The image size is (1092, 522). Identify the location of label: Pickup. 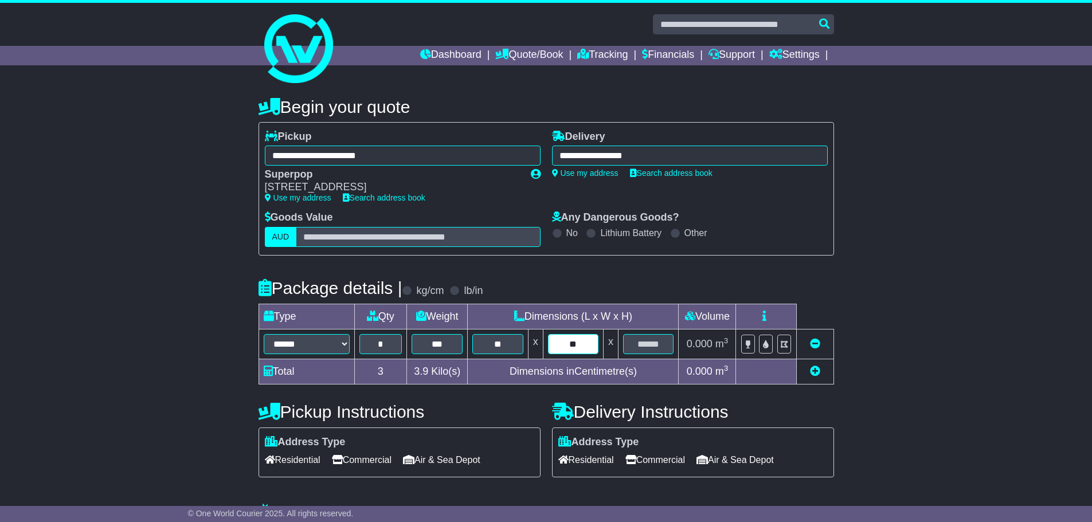
(288, 137).